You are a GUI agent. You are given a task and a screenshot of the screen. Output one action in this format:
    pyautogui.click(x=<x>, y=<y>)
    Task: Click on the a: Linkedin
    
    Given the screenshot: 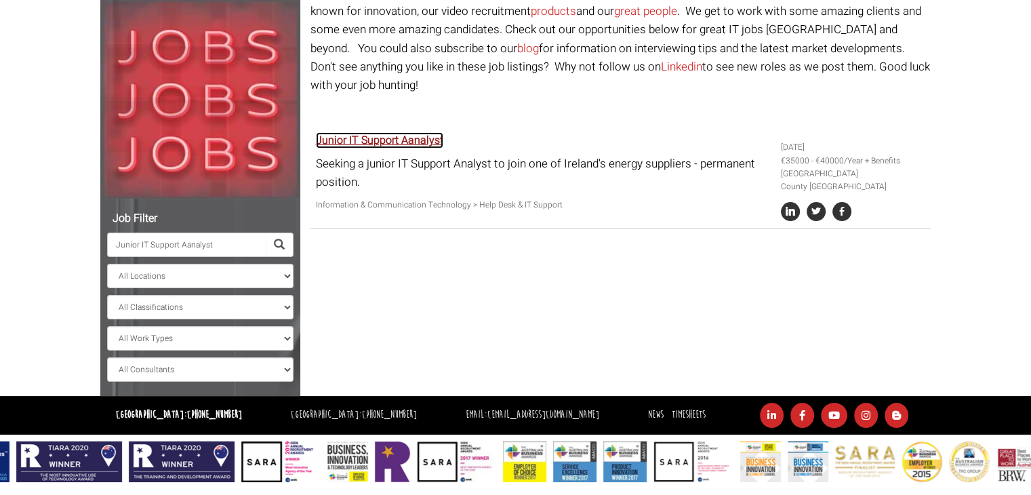 What is the action you would take?
    pyautogui.click(x=681, y=66)
    